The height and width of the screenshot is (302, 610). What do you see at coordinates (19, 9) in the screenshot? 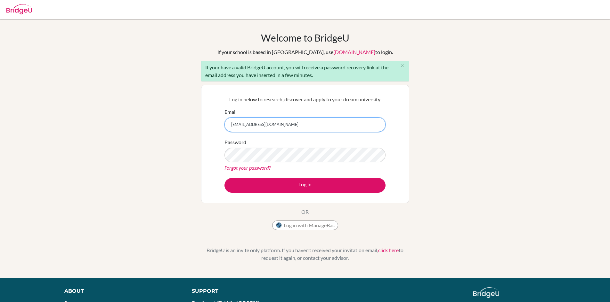
I see `img: Bridge-U` at bounding box center [19, 9].